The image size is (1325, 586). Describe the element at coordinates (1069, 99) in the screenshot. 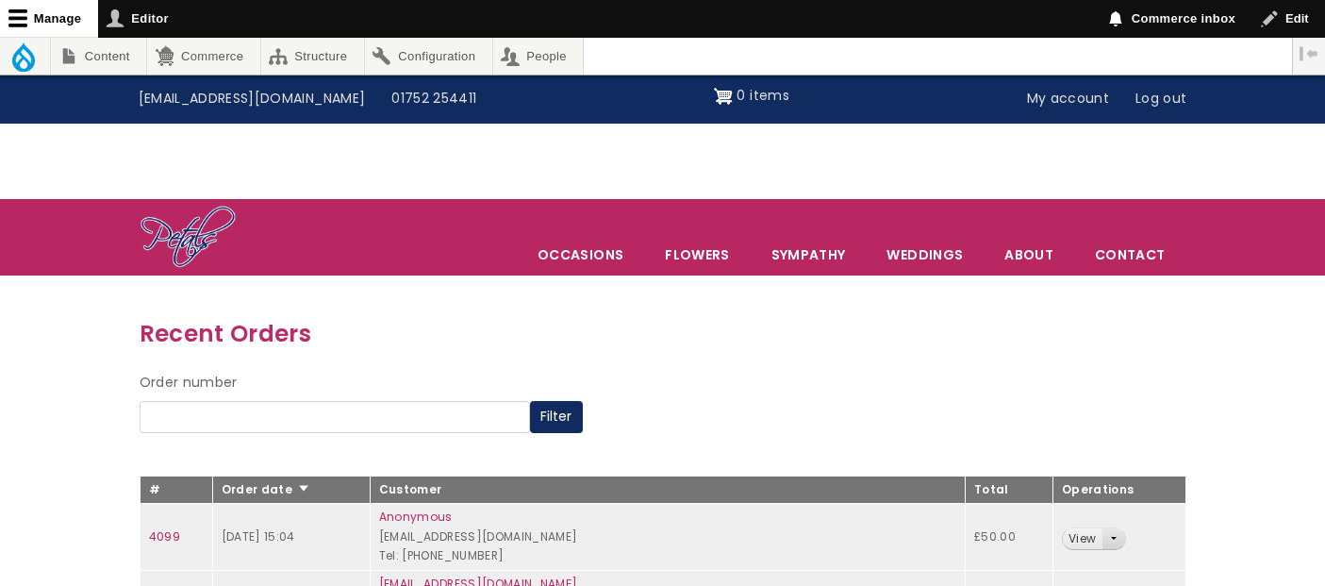

I see `a: My account` at that location.